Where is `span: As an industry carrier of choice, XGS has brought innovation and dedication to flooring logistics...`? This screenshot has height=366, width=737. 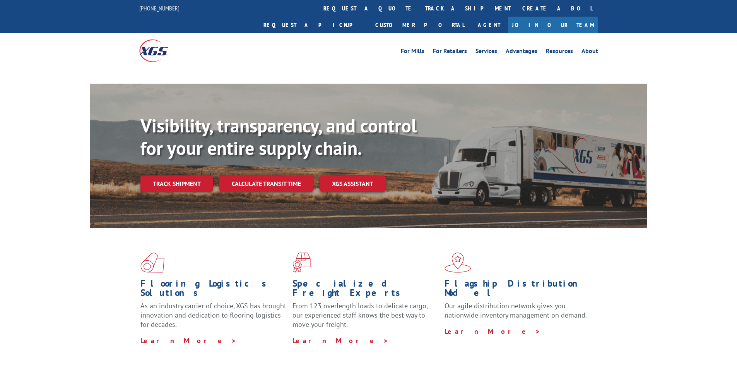
span: As an industry carrier of choice, XGS has brought innovation and dedication to flooring logistics... is located at coordinates (213, 315).